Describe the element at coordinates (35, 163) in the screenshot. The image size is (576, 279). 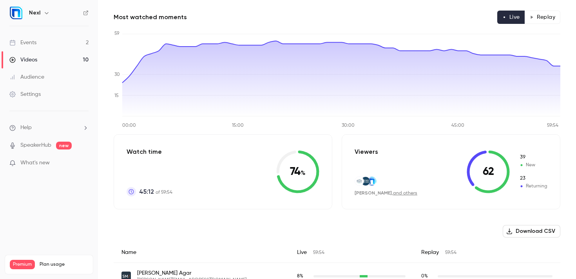
I see `span: What's new` at that location.